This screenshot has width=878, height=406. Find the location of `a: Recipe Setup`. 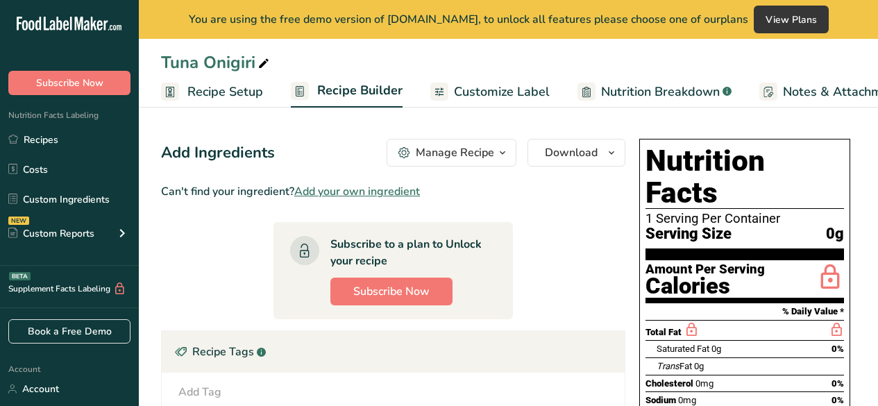

a: Recipe Setup is located at coordinates (212, 92).